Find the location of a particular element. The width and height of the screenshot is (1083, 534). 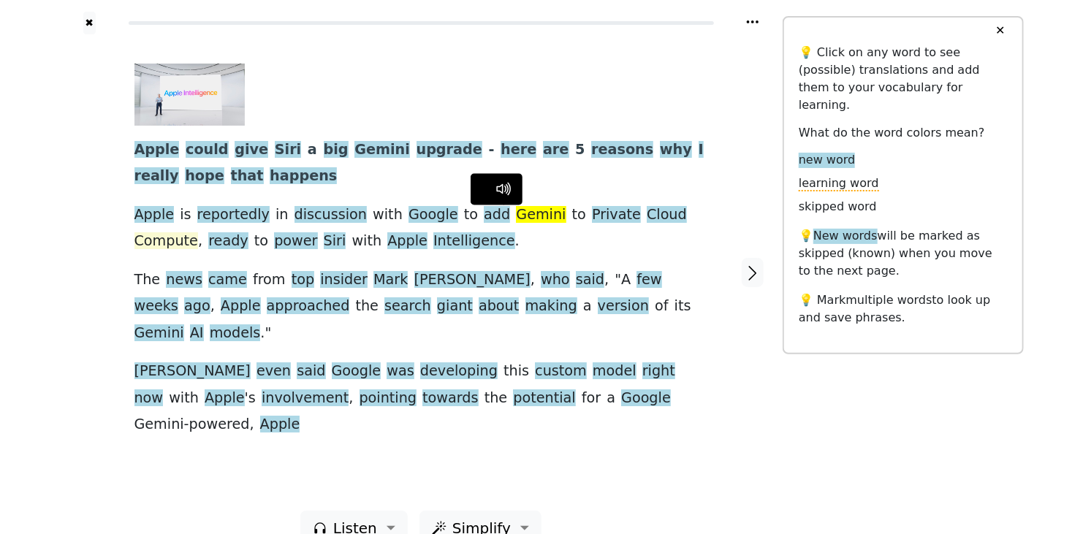

span: weeks is located at coordinates (156, 306).